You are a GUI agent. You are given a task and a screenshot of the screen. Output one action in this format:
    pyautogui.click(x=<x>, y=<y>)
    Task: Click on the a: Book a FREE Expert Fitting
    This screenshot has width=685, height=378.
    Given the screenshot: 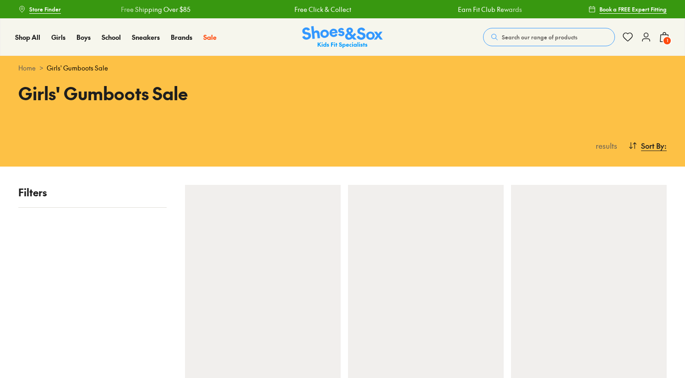 What is the action you would take?
    pyautogui.click(x=627, y=9)
    